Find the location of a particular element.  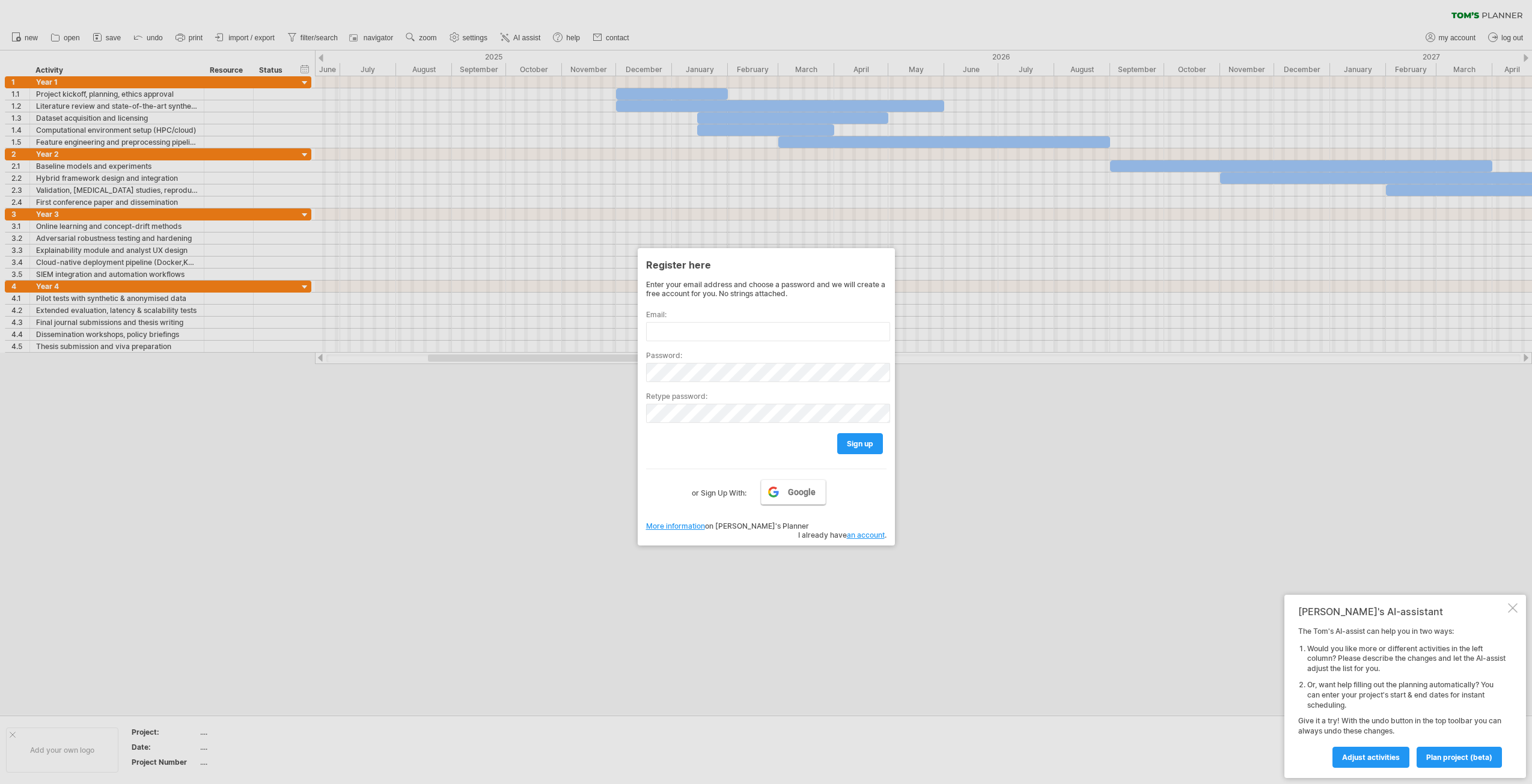

a: an account is located at coordinates (865, 534).